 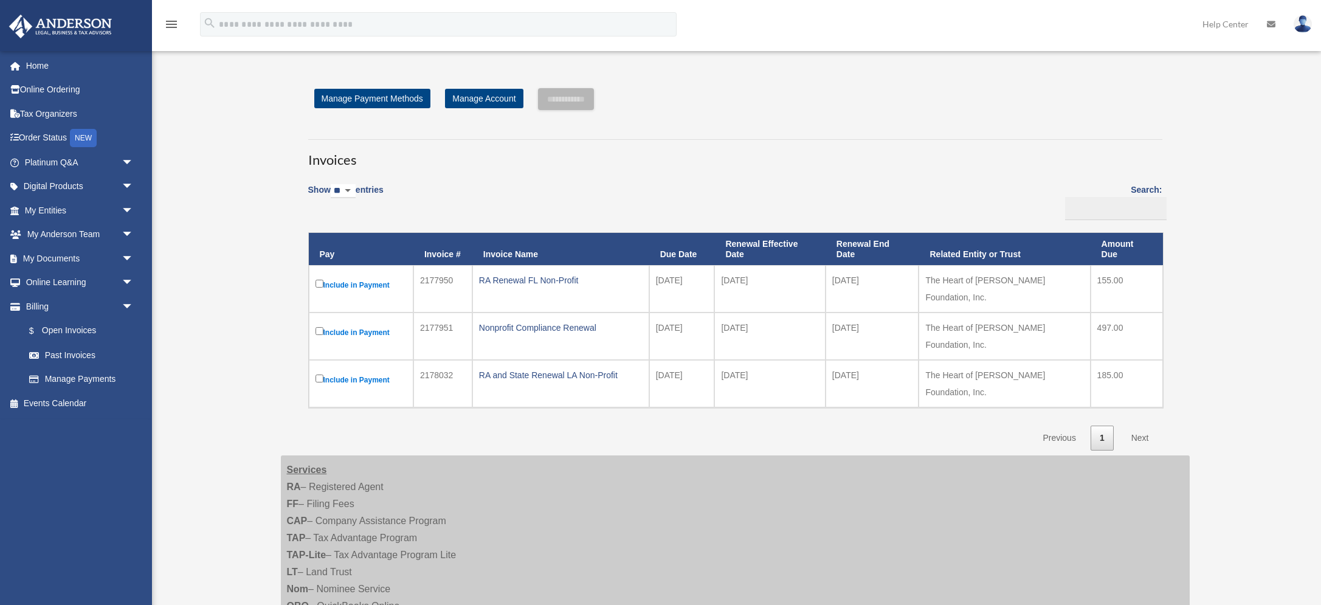 I want to click on a: Order StatusNEW, so click(x=80, y=138).